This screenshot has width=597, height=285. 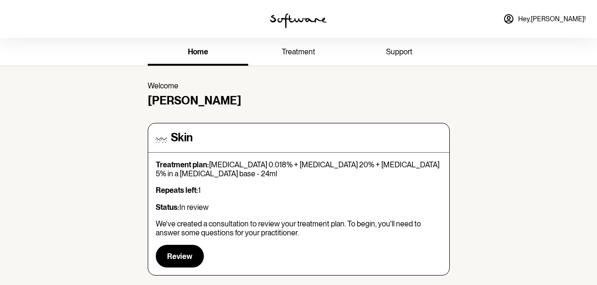 What do you see at coordinates (198, 52) in the screenshot?
I see `a: home` at bounding box center [198, 52].